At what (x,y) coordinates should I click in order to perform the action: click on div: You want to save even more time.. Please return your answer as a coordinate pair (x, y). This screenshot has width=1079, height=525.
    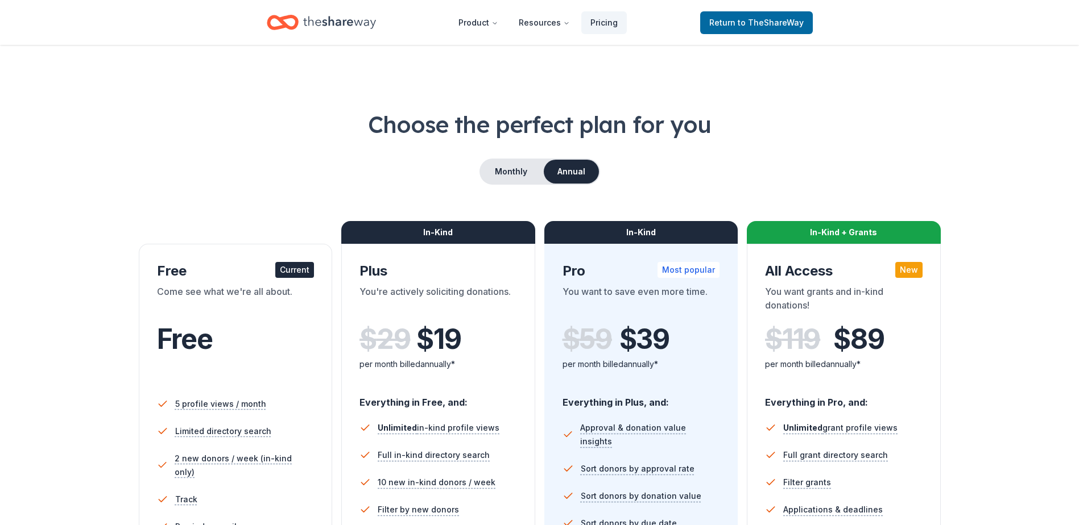
    Looking at the image, I should click on (641, 301).